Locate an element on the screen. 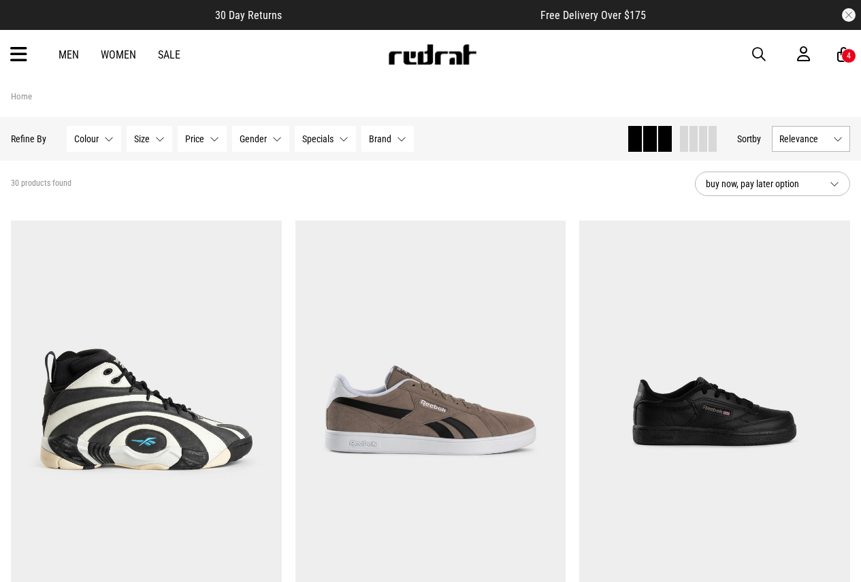 The height and width of the screenshot is (582, 861). img: Redrat logo is located at coordinates (432, 54).